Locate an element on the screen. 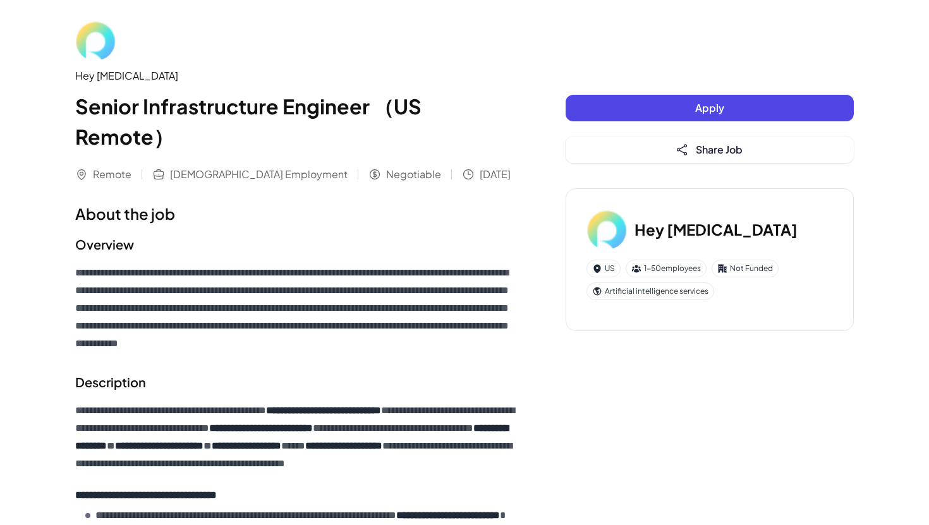  div: Artificial intelligence services is located at coordinates (650, 291).